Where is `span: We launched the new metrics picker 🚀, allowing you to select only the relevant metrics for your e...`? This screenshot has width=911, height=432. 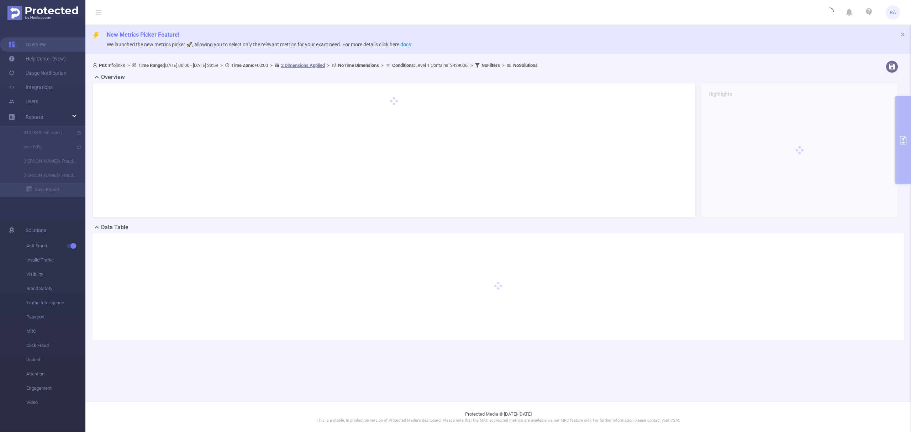
span: We launched the new metrics picker 🚀, allowing you to select only the relevant metrics for your e... is located at coordinates (259, 45).